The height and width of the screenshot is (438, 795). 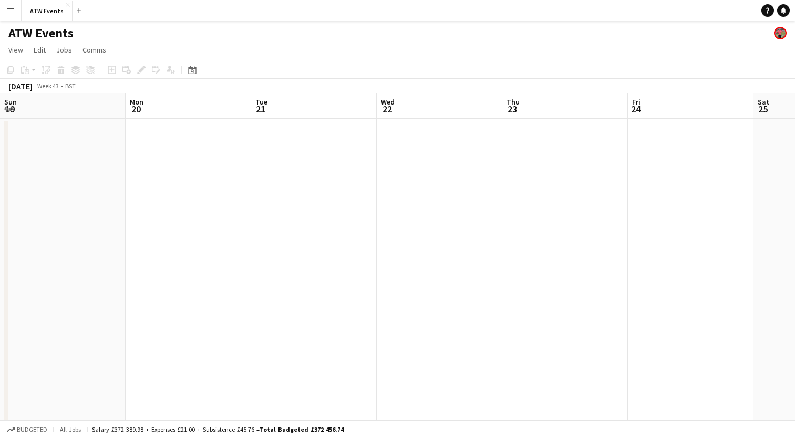 I want to click on span: Total Budgeted £372 456.74, so click(x=302, y=430).